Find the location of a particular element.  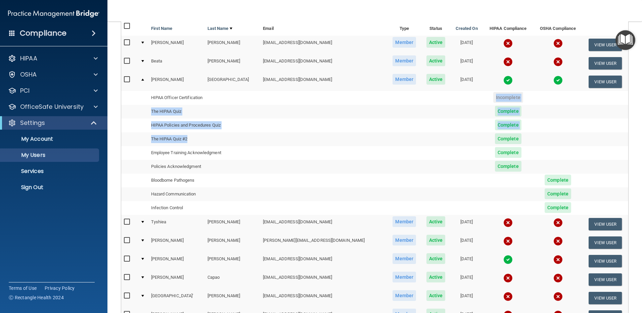

p: My Users is located at coordinates (50, 155).